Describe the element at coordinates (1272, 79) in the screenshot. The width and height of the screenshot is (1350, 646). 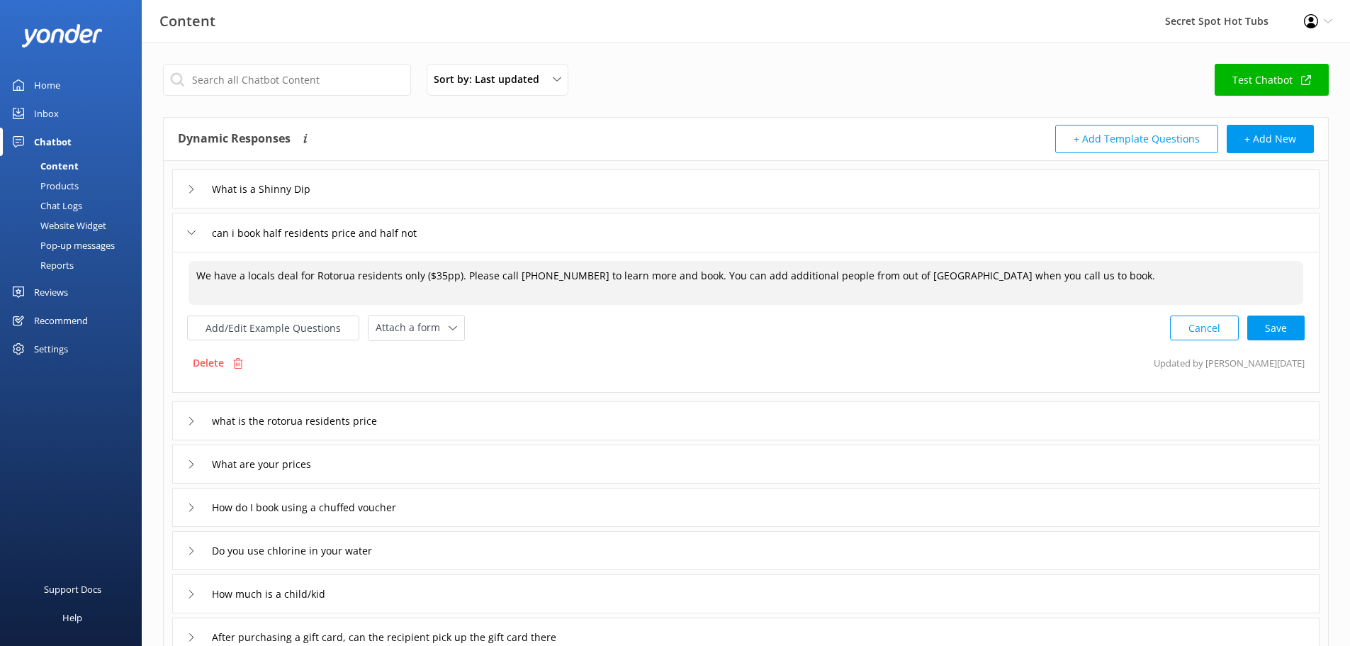
I see `a: Test Chatbot` at that location.